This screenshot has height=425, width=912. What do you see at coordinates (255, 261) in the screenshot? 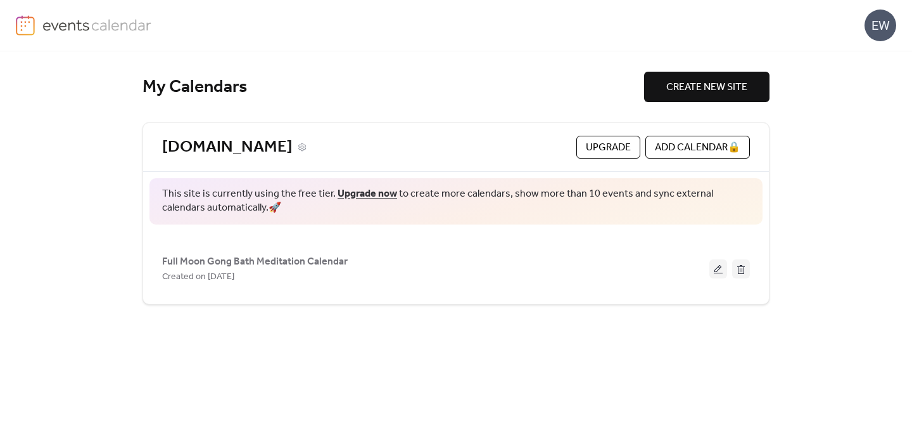
I see `a: Full Moon Gong Bath Meditation Calendar` at bounding box center [255, 261].